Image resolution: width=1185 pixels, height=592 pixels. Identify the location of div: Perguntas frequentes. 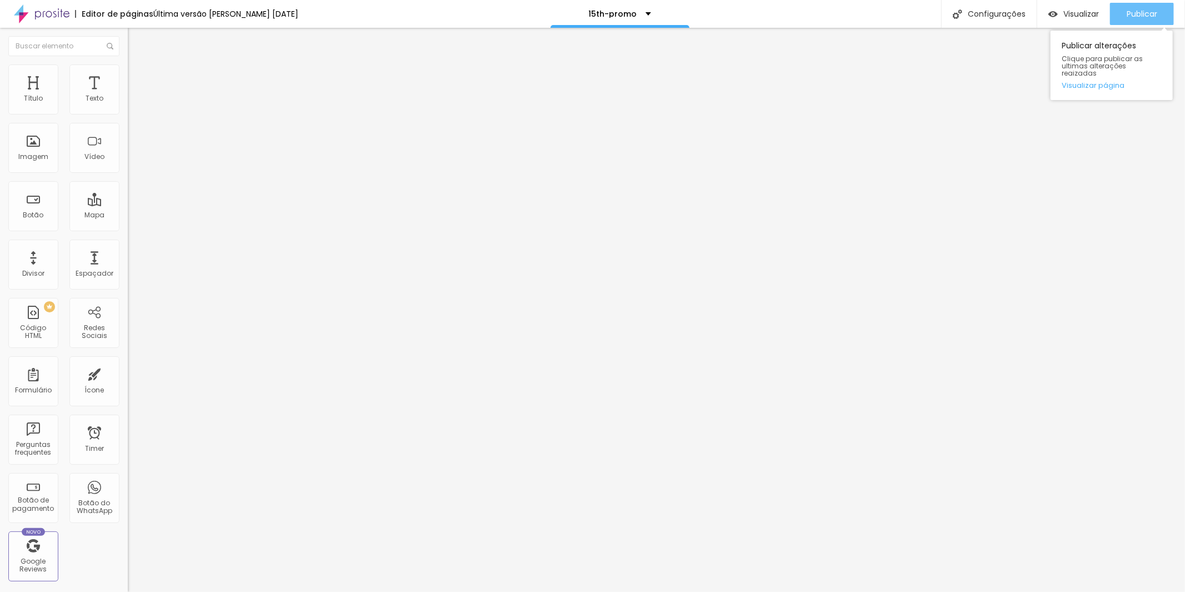
(33, 448).